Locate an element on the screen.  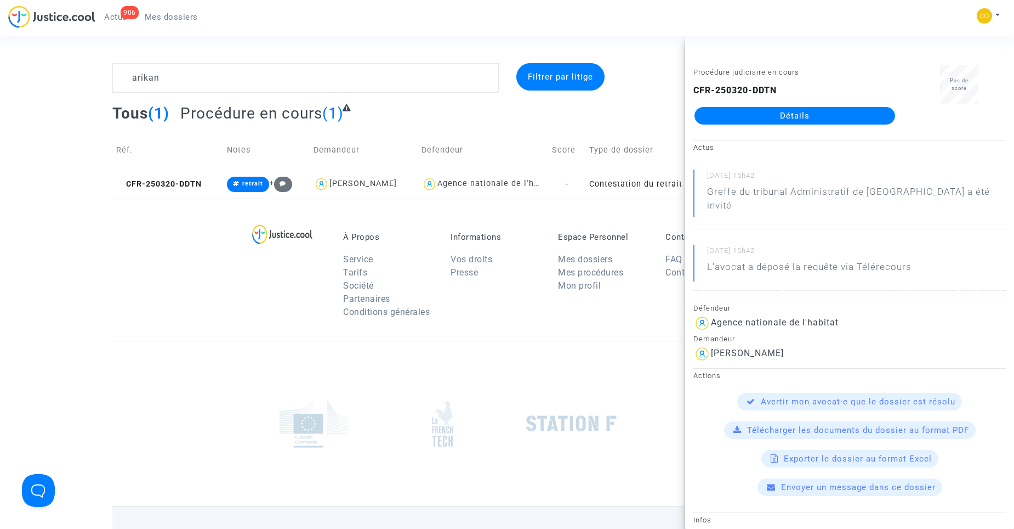
a: FAQ is located at coordinates (674, 259).